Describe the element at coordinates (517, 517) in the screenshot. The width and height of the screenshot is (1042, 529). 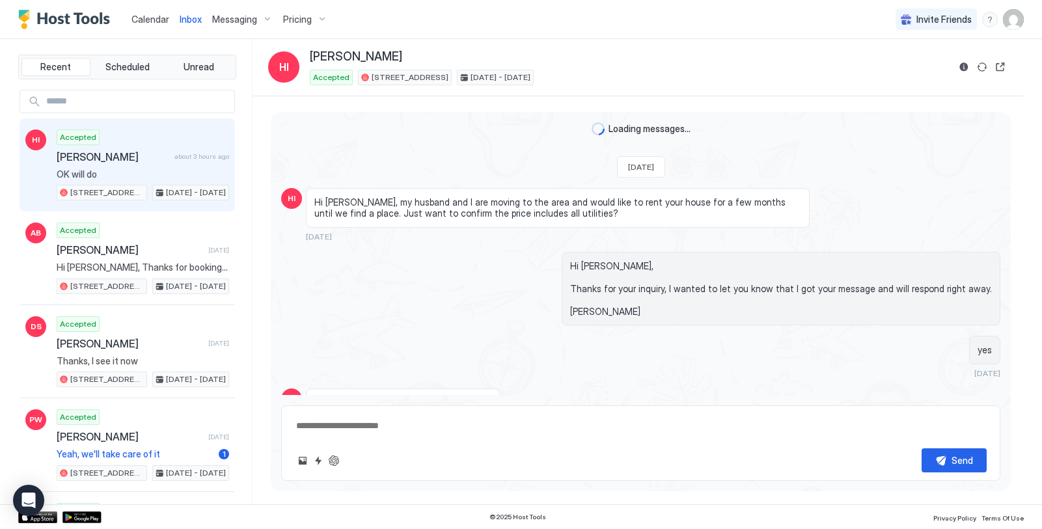
I see `span: © 2025 Host Tools` at that location.